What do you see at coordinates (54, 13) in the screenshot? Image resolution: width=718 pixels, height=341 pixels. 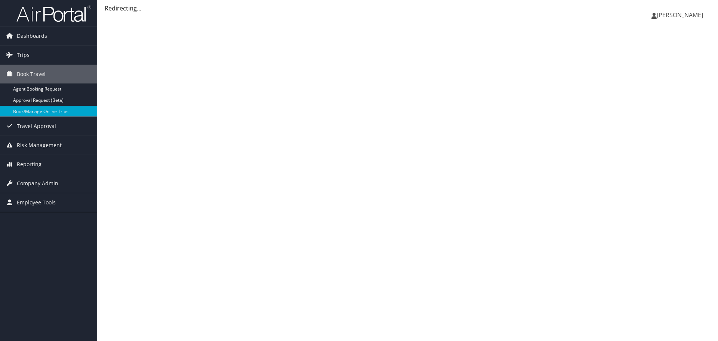 I see `img: airportal-logo.png` at bounding box center [54, 13].